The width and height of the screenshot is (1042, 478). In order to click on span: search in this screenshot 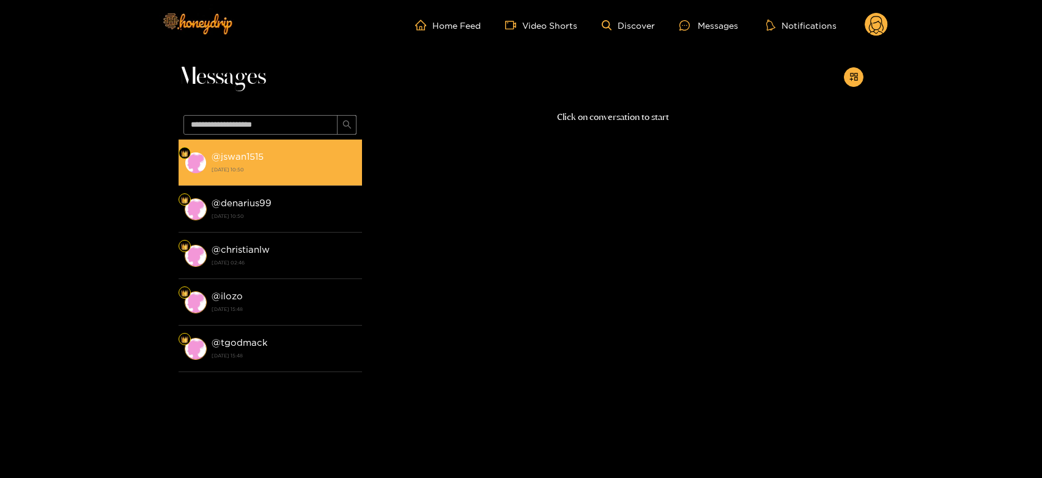, I will do `click(347, 125)`.